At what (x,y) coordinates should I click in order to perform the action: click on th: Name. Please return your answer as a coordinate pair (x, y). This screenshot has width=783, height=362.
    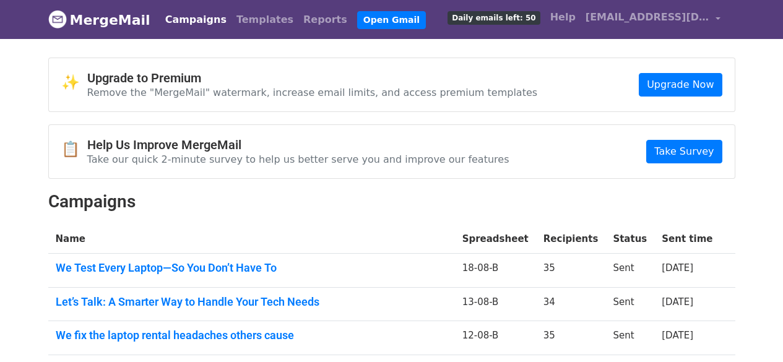
    Looking at the image, I should click on (251, 239).